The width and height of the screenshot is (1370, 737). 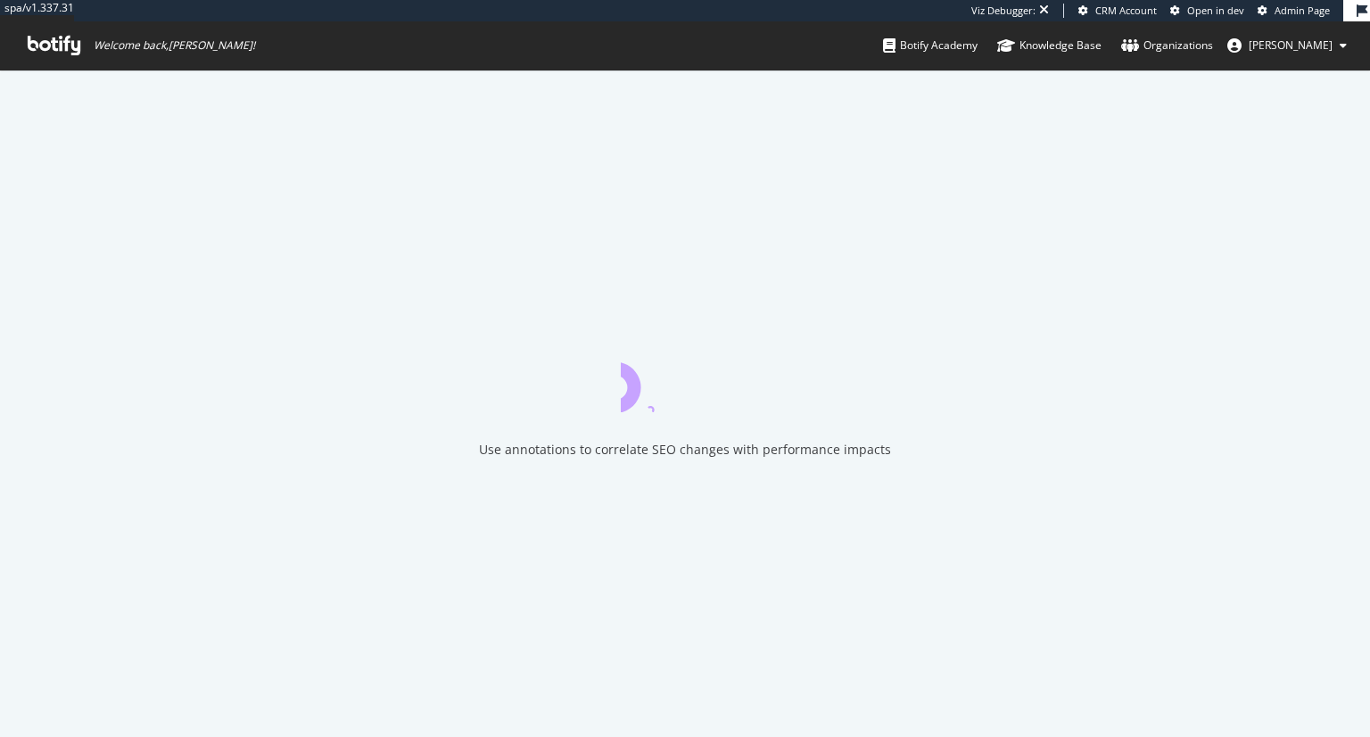 What do you see at coordinates (1049, 45) in the screenshot?
I see `a: Knowledge Base` at bounding box center [1049, 45].